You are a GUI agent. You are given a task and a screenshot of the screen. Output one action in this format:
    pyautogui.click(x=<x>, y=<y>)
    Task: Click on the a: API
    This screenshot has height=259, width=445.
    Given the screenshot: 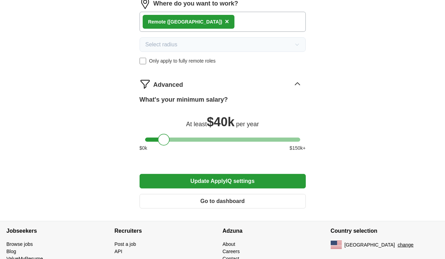 What is the action you would take?
    pyautogui.click(x=118, y=252)
    